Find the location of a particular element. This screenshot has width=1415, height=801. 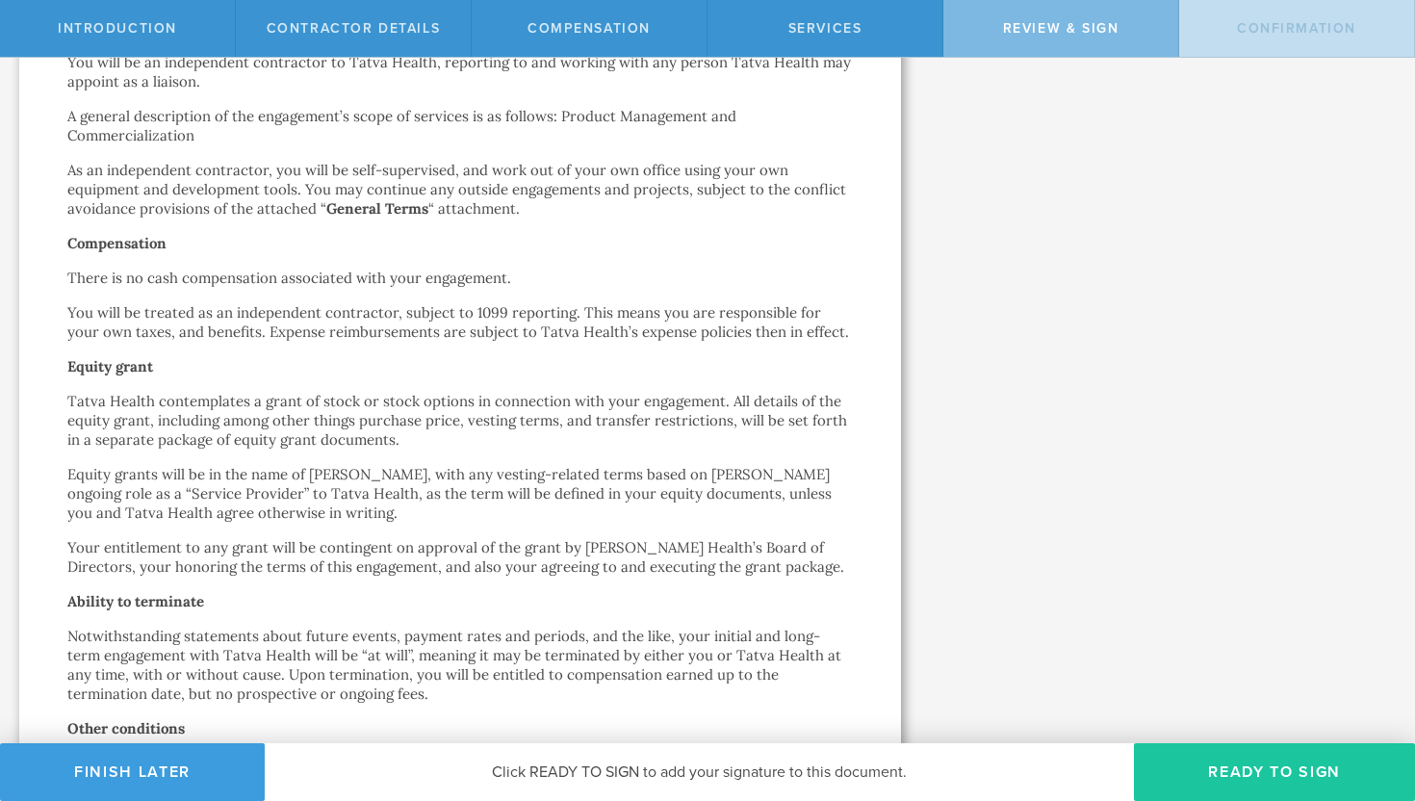

p: Notwithstanding statements about future events, payment rates and periods, and the like, your ini... is located at coordinates (460, 665).